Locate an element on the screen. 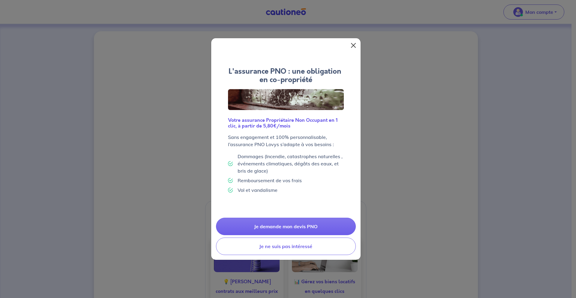  img: Logo Lovys is located at coordinates (286, 99).